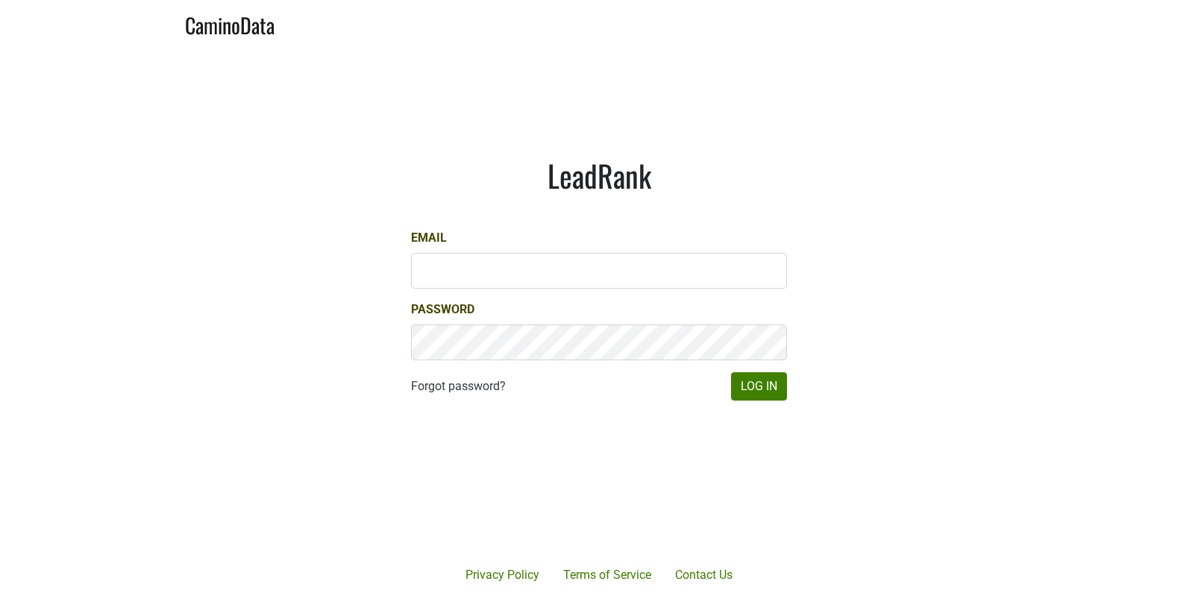 The image size is (1198, 602). What do you see at coordinates (230, 23) in the screenshot?
I see `a: CaminoData` at bounding box center [230, 23].